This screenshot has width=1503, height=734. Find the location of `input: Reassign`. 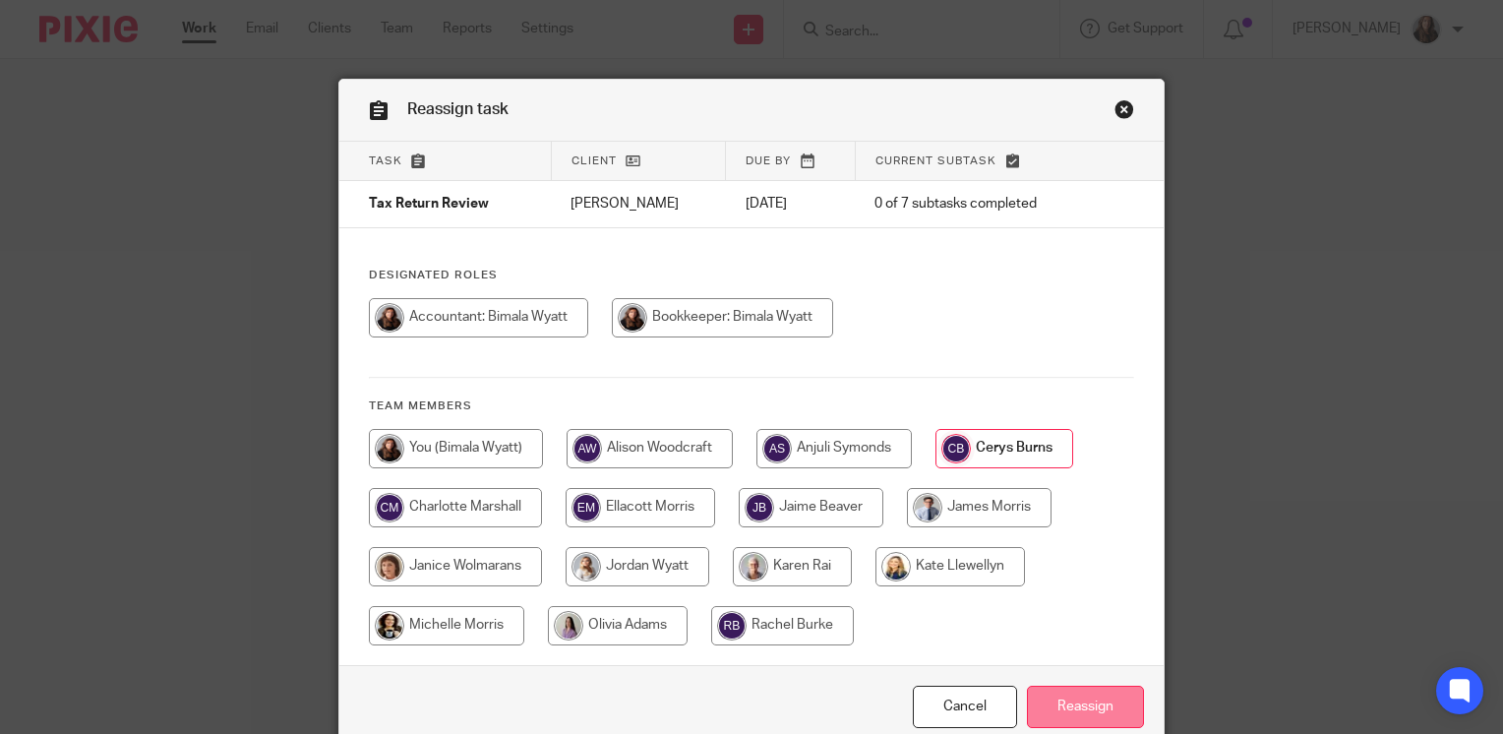

input: Reassign is located at coordinates (1085, 706).